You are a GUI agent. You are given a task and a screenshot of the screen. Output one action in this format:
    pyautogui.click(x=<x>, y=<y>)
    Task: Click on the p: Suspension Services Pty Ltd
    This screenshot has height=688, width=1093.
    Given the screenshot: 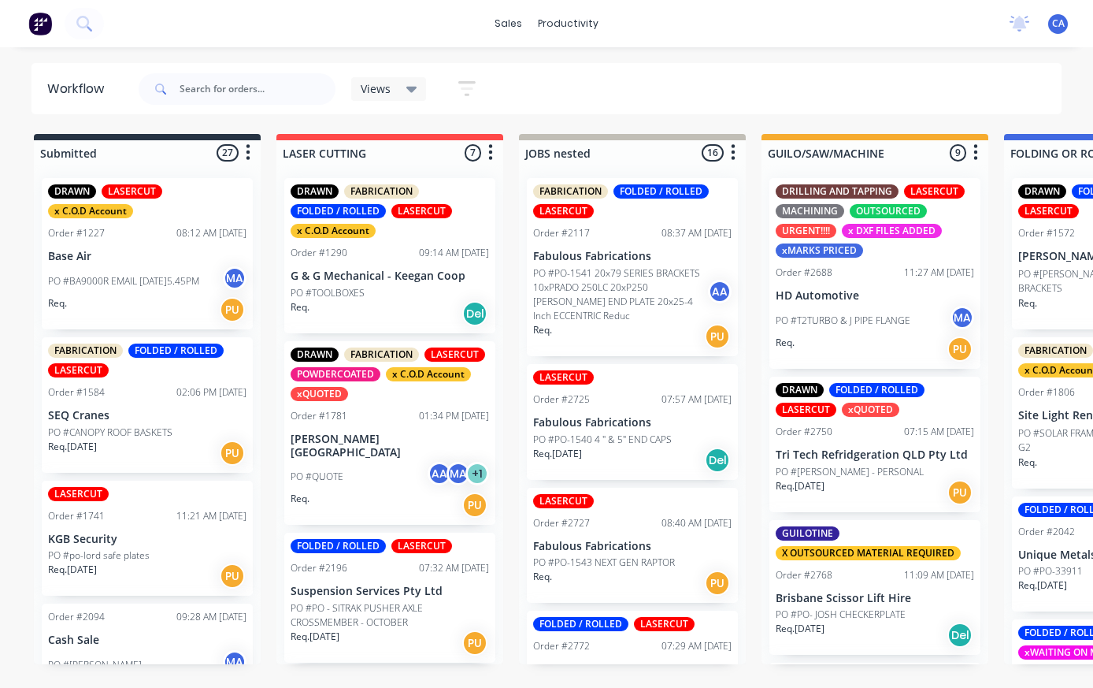 What is the action you would take?
    pyautogui.click(x=390, y=591)
    